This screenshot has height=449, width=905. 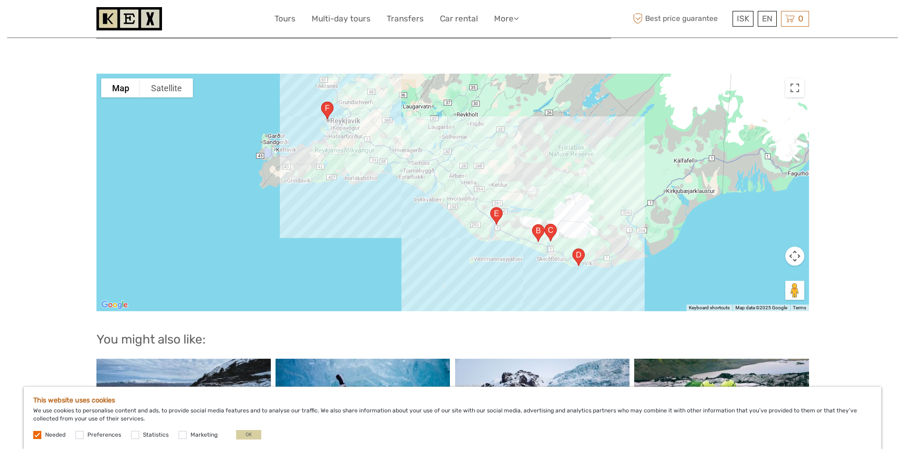 I want to click on a: Multi-day tours, so click(x=341, y=19).